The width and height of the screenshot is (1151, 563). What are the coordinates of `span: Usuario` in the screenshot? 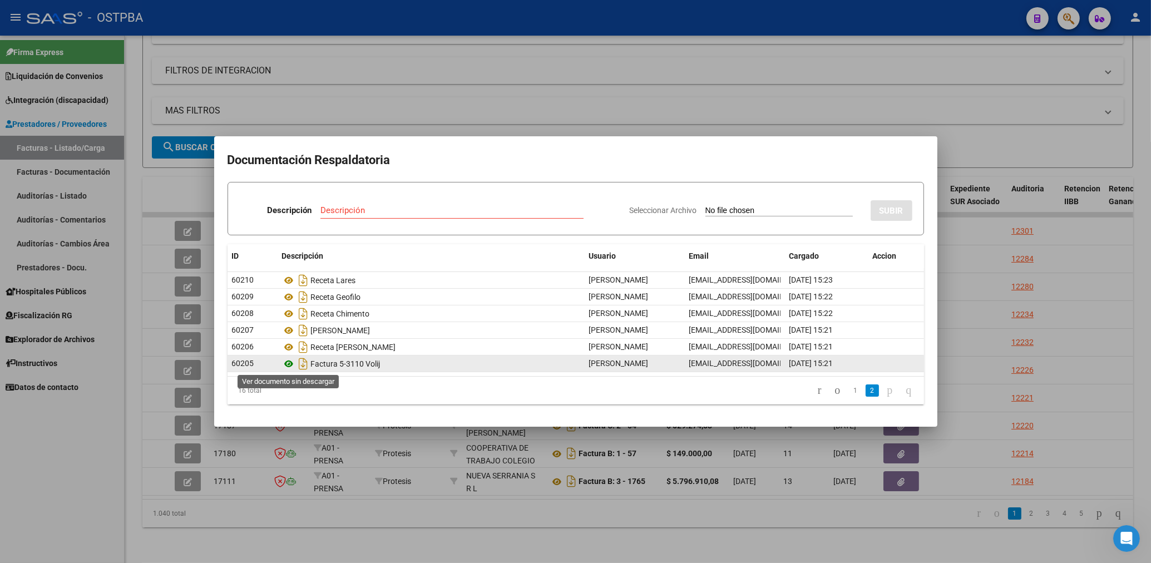 It's located at (603, 256).